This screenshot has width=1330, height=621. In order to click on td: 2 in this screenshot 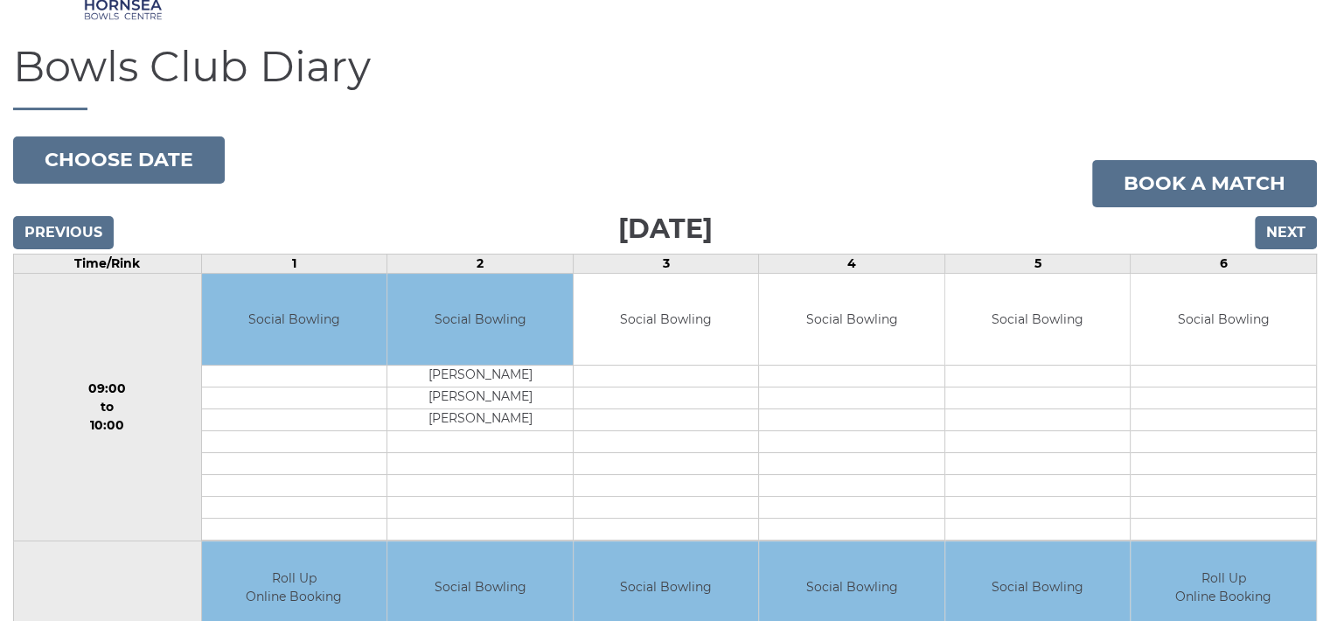, I will do `click(480, 263)`.